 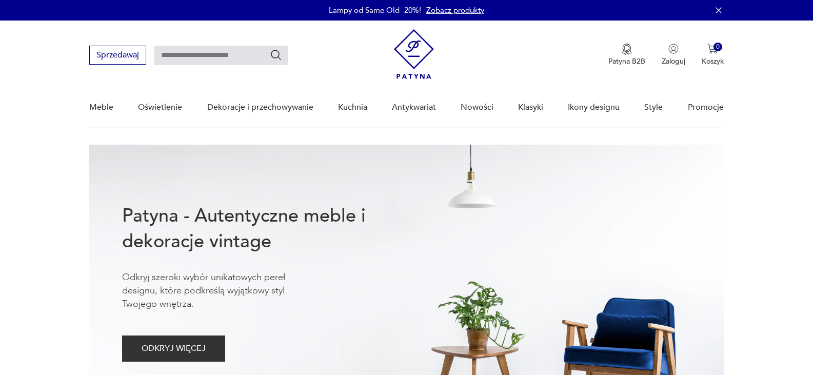 I want to click on h1: Patyna - Autentyczne meble i dekoracje vintage, so click(x=260, y=229).